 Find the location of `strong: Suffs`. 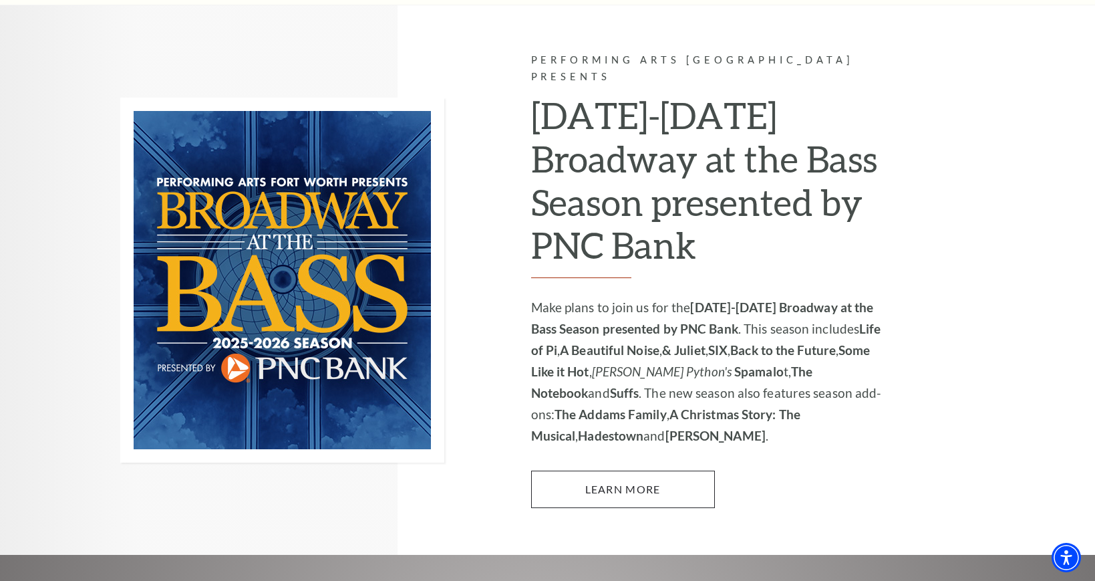

strong: Suffs is located at coordinates (625, 392).